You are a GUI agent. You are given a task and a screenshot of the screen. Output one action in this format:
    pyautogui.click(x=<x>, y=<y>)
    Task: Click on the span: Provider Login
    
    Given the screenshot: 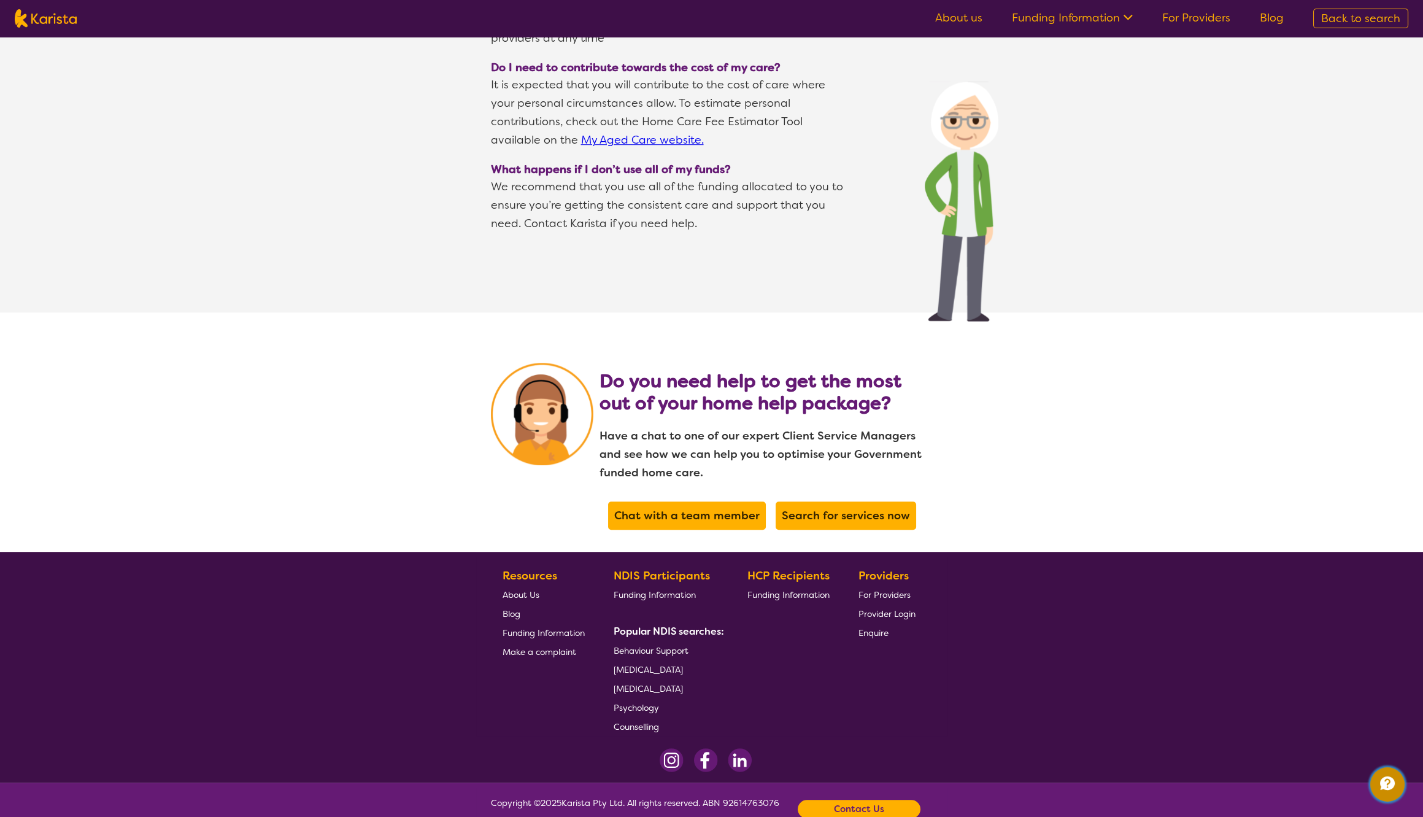 What is the action you would take?
    pyautogui.click(x=887, y=614)
    